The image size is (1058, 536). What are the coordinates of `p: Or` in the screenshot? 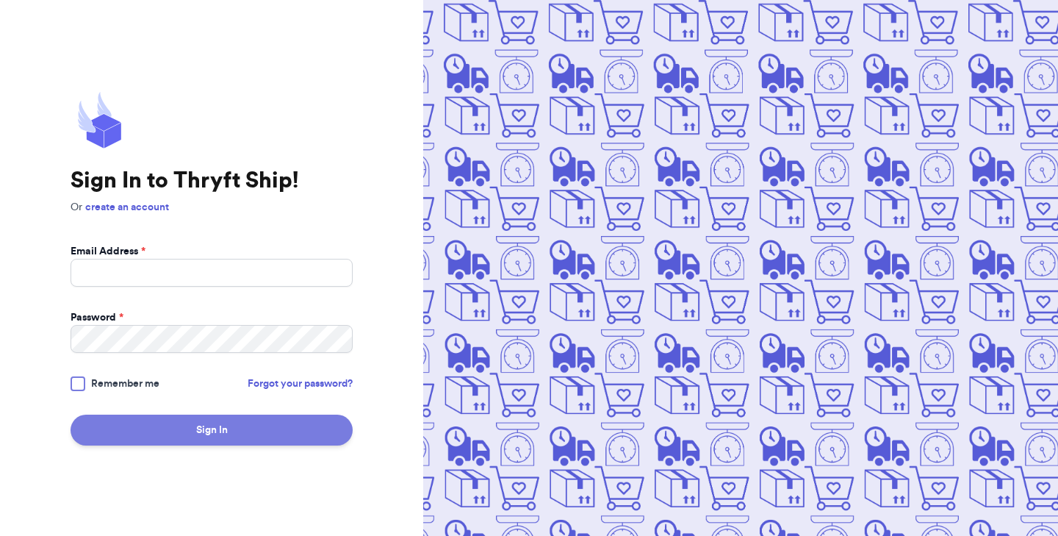 It's located at (212, 207).